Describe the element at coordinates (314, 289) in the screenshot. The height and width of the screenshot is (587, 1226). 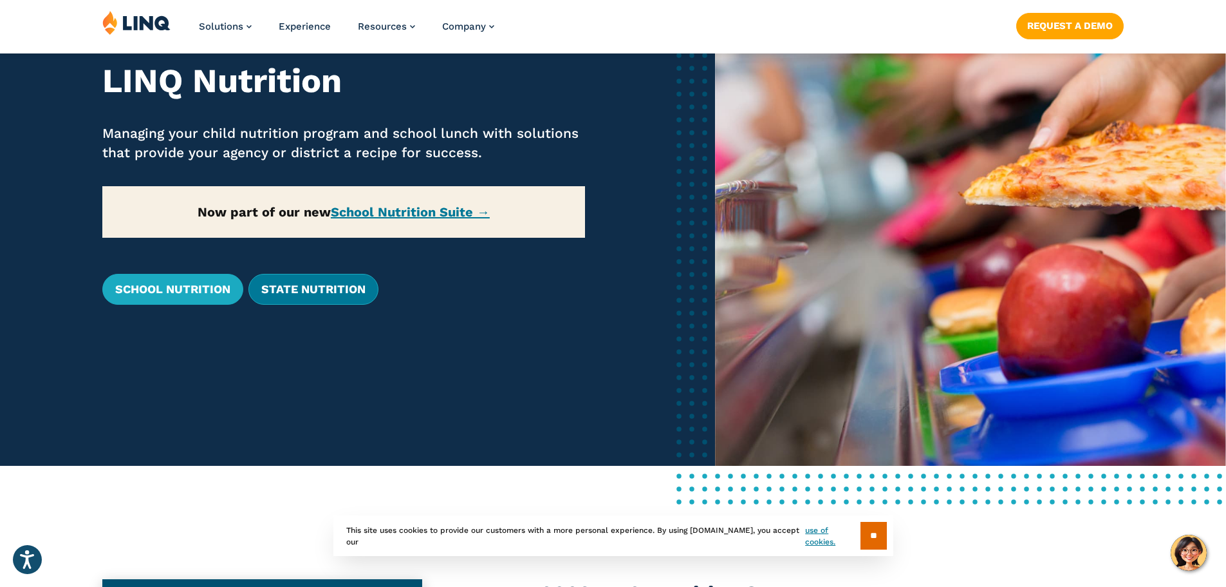
I see `a: State Nutrition` at that location.